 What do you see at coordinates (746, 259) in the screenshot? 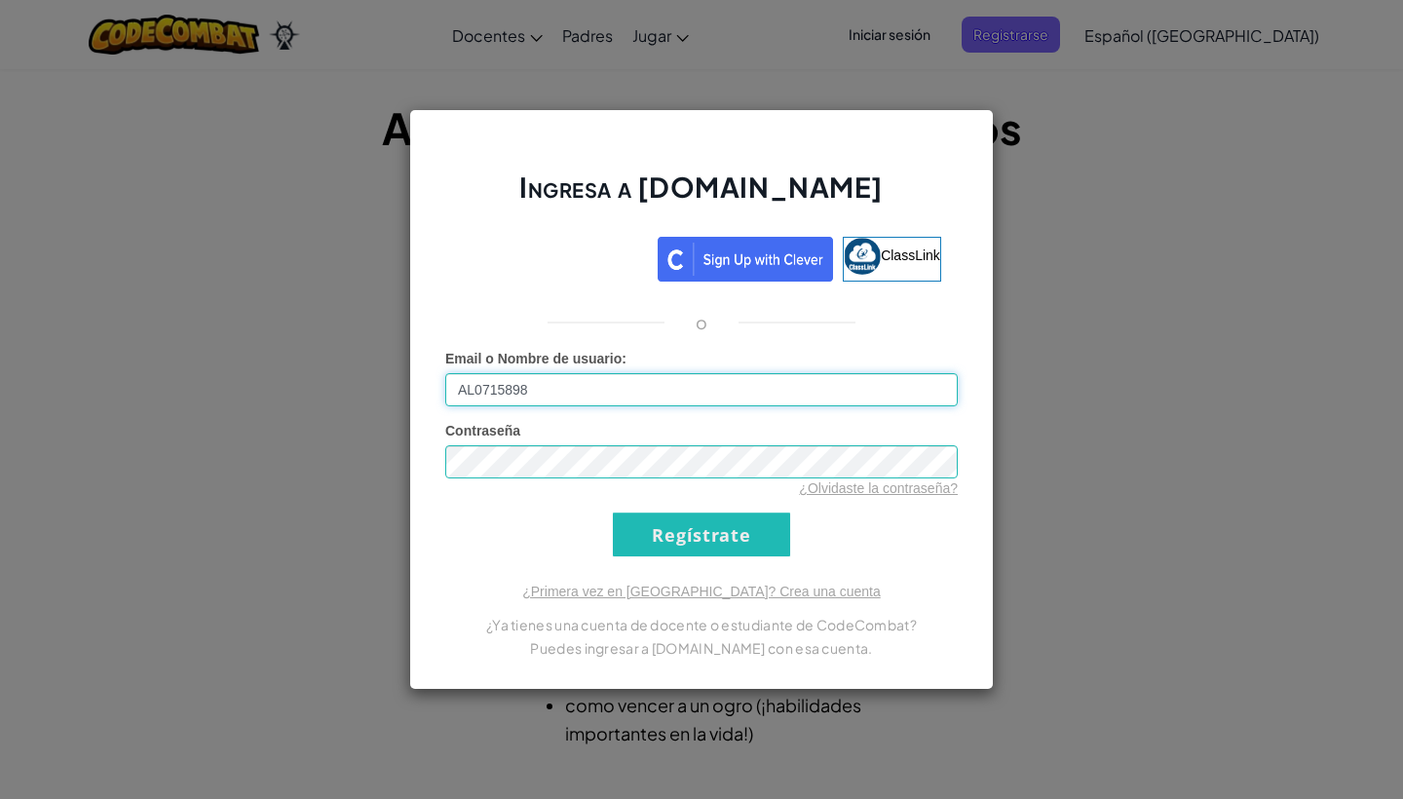
I see `img: clever_sso_button@2x.png` at bounding box center [746, 259].